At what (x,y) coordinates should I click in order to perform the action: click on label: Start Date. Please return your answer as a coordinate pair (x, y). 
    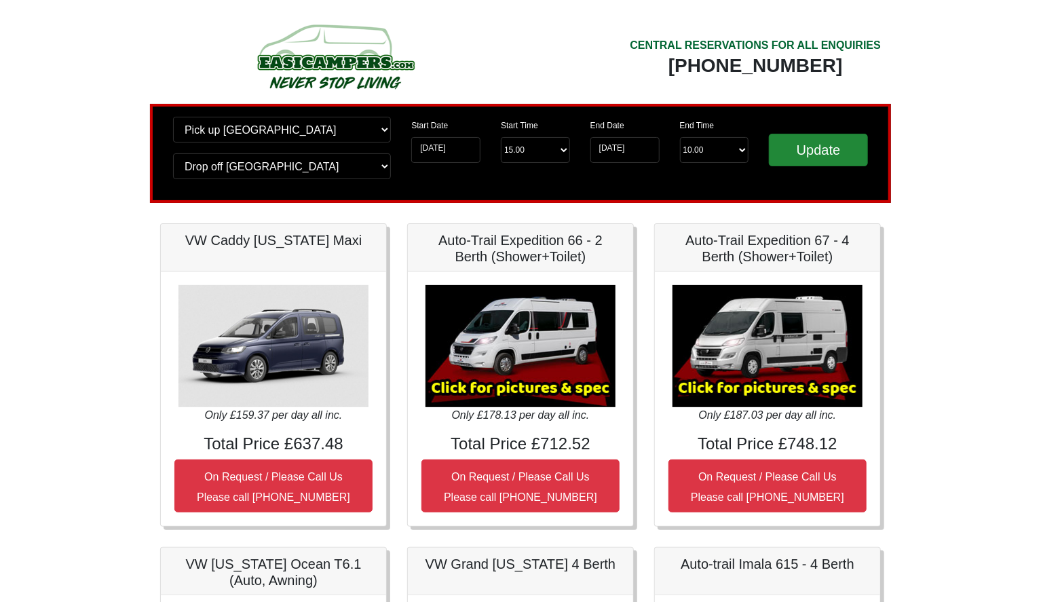
    Looking at the image, I should click on (429, 126).